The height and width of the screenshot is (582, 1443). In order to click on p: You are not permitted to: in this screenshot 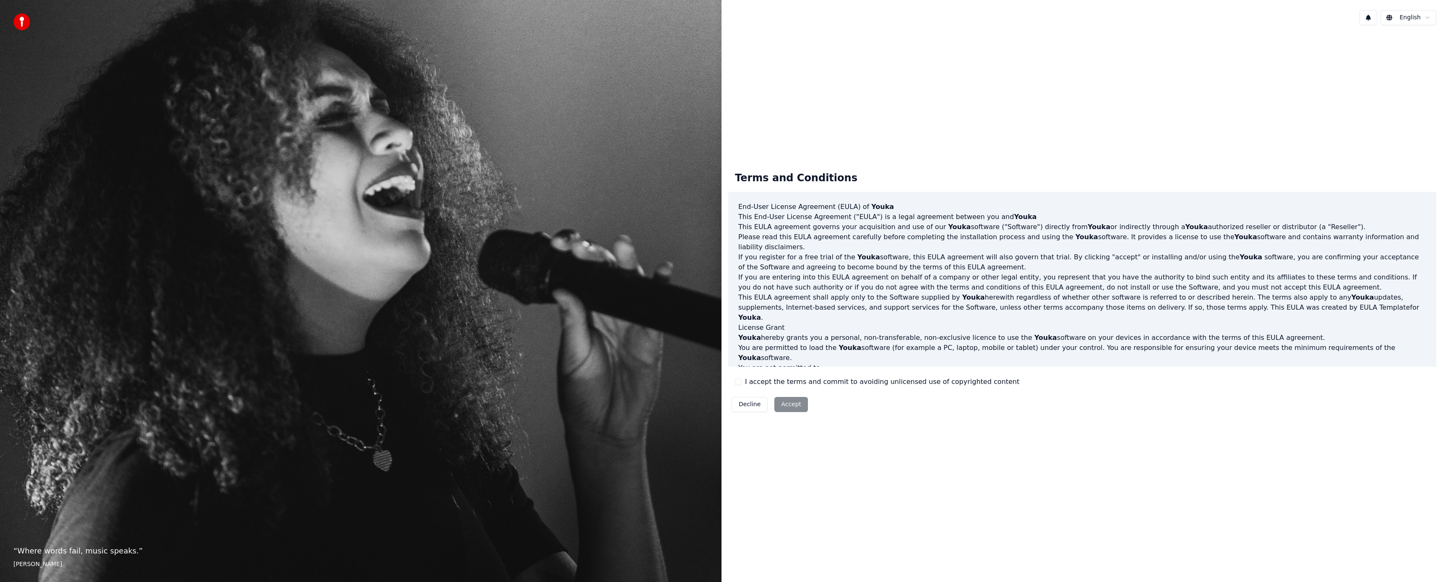, I will do `click(1082, 368)`.